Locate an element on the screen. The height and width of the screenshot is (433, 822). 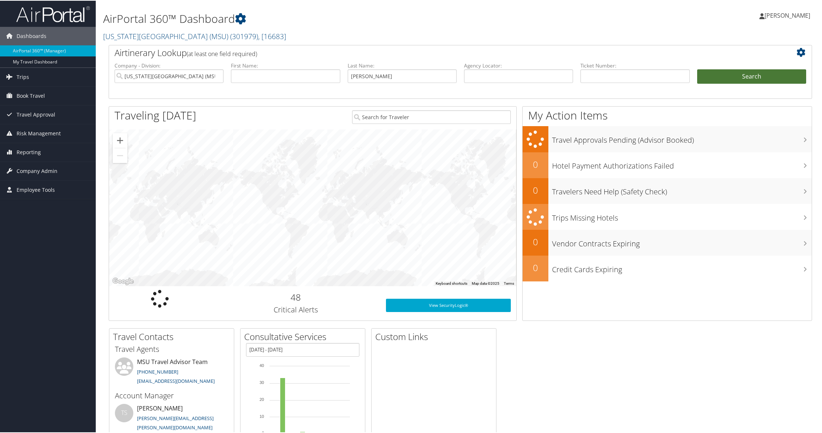
button: Search is located at coordinates (752, 76).